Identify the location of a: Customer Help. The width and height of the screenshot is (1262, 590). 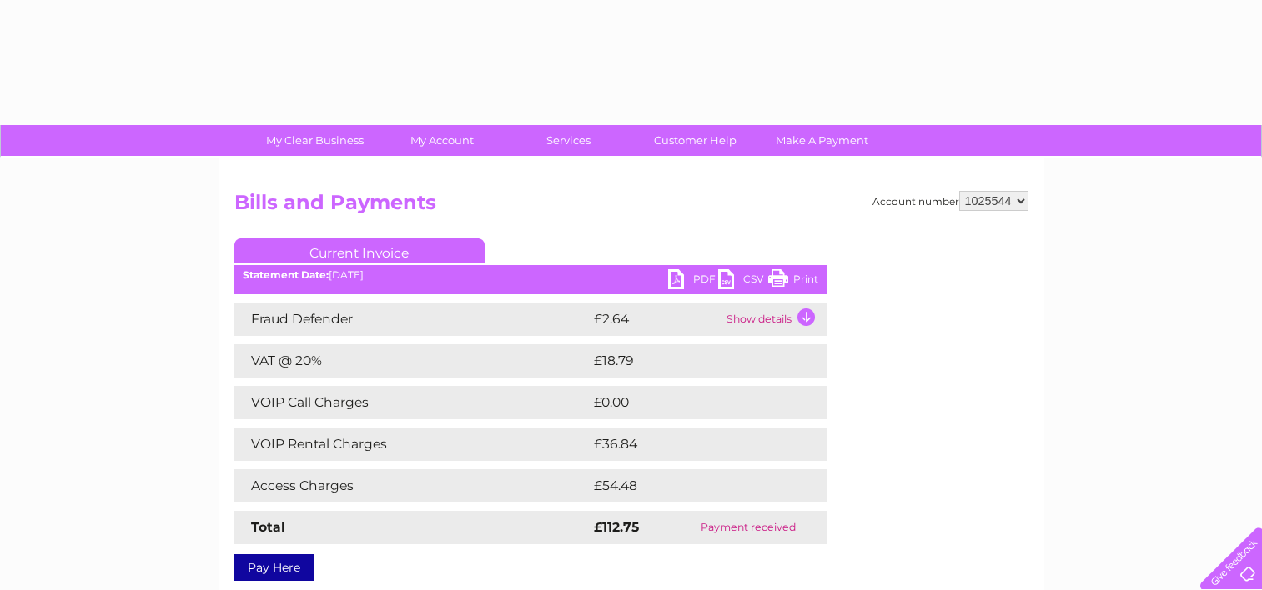
(695, 140).